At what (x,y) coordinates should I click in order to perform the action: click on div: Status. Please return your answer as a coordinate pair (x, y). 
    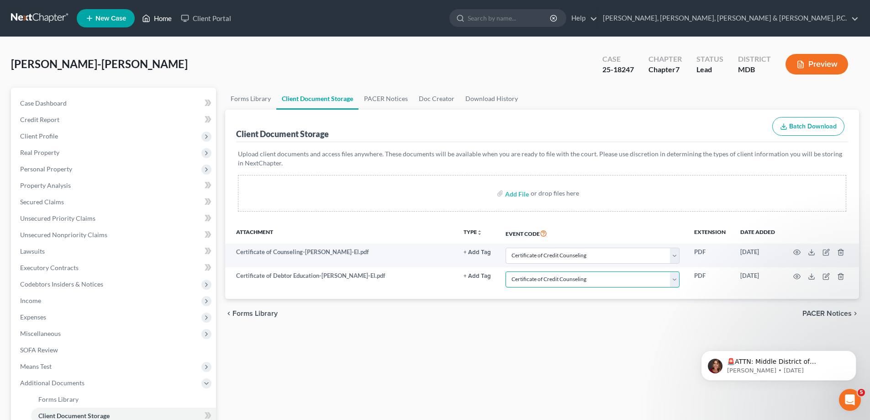
    Looking at the image, I should click on (710, 59).